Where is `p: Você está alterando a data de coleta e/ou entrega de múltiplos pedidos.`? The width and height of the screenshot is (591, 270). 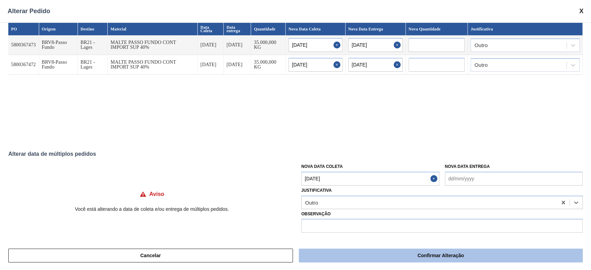 p: Você está alterando a data de coleta e/ou entrega de múltiplos pedidos. is located at coordinates (152, 209).